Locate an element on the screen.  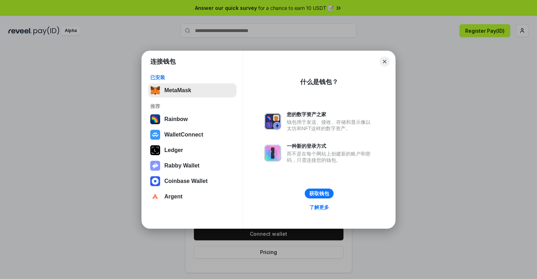
img: svg+xml,%3Csvg%20width%3D%22120%22%20height%3D%22120%22%20viewBox%3D%220%200%20120%20120%22%20fil... is located at coordinates (155, 119).